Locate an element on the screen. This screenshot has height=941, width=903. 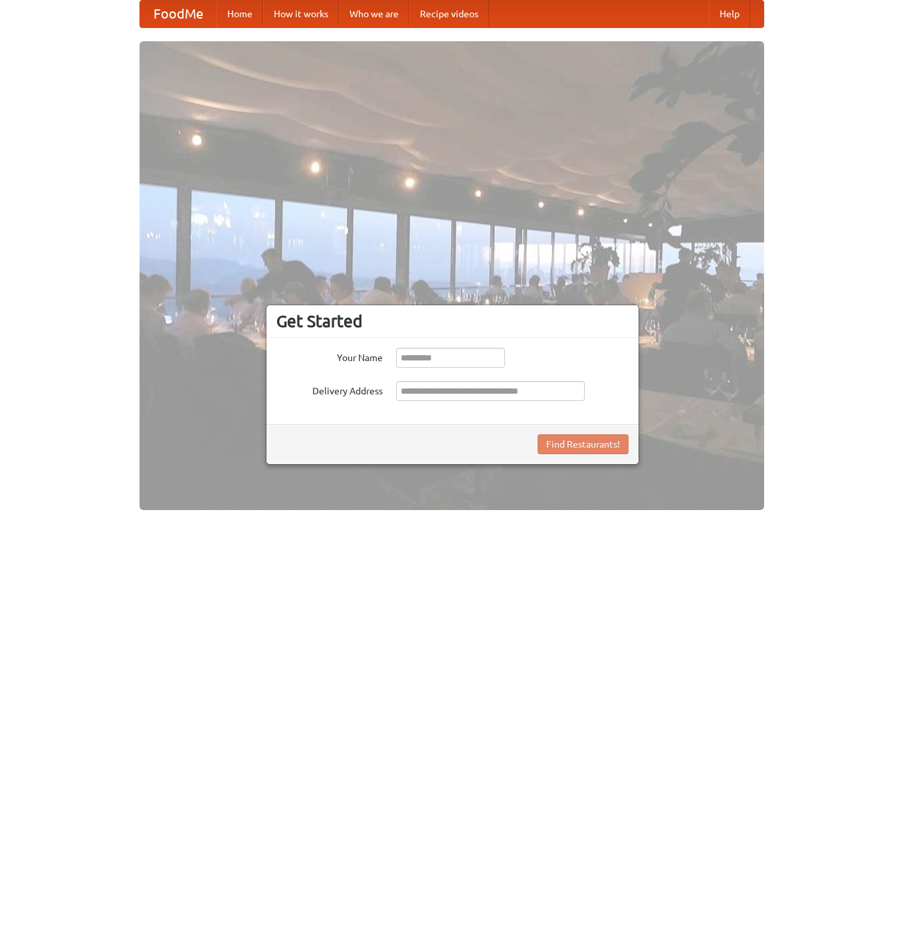
a: How it works is located at coordinates (301, 14).